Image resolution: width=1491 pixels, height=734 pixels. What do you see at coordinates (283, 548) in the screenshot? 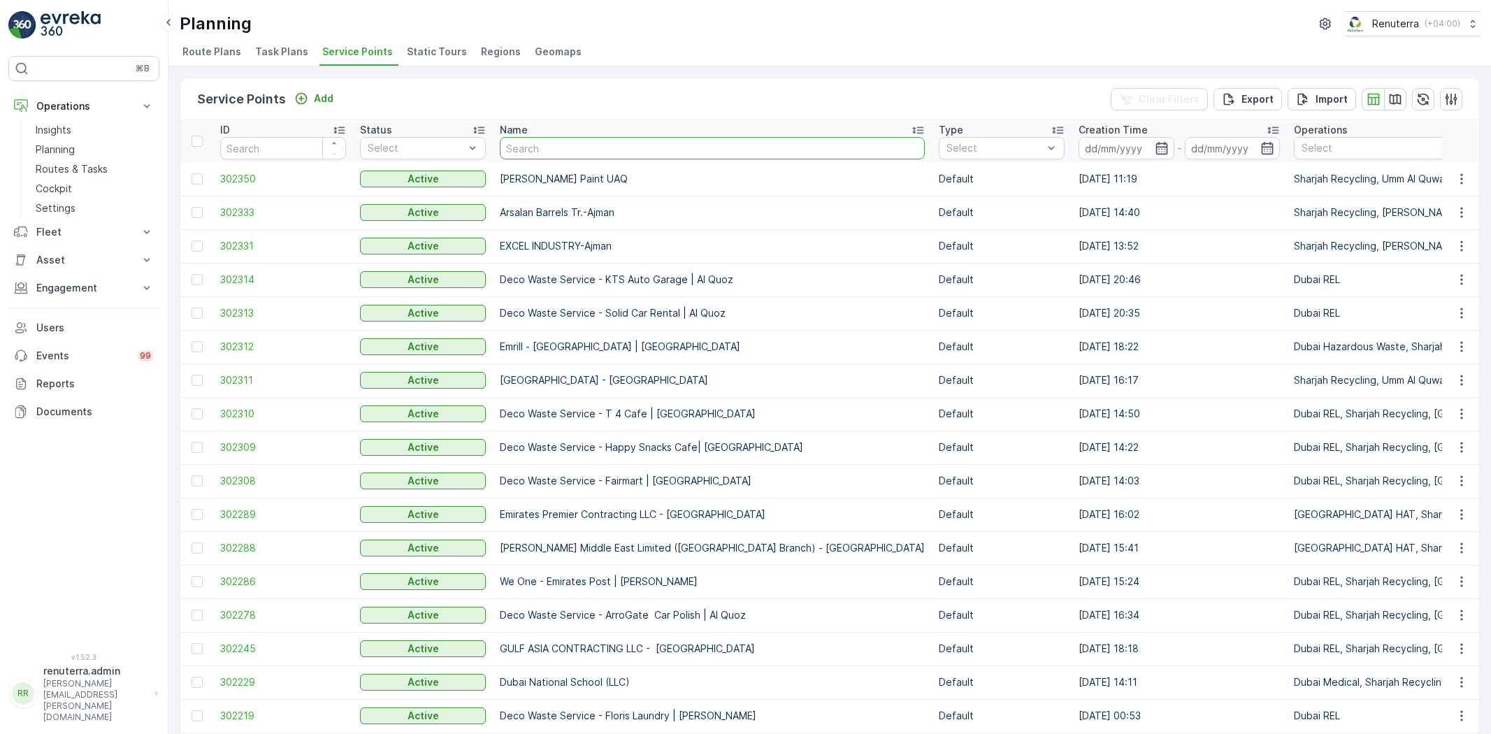
I see `span: 302288` at bounding box center [283, 548].